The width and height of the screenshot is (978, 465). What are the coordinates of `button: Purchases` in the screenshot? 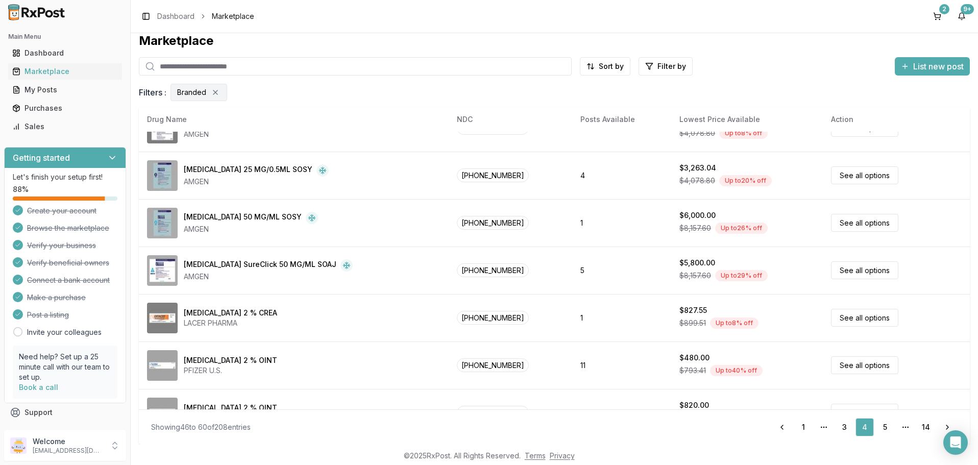 It's located at (65, 108).